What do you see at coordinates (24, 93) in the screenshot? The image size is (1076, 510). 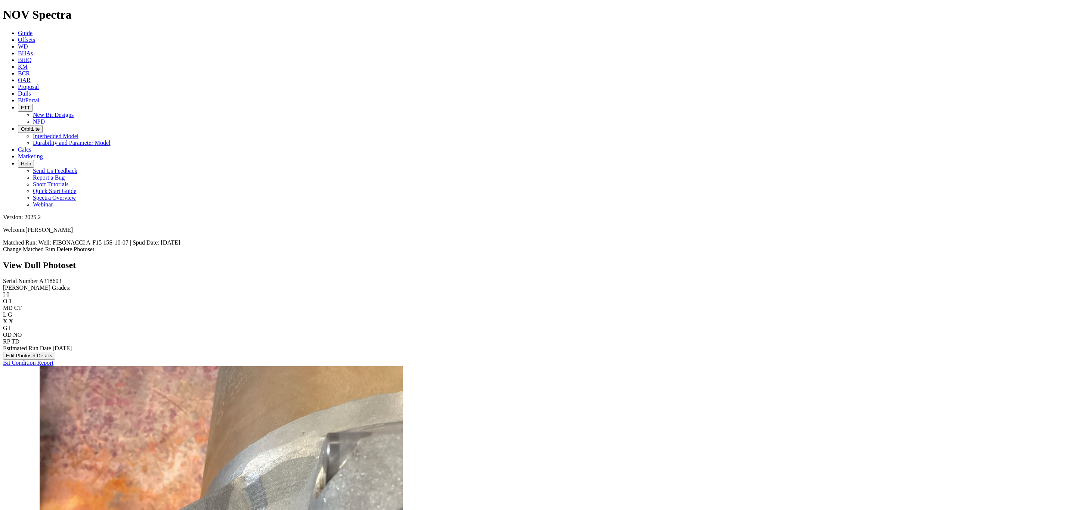 I see `a: Dulls` at bounding box center [24, 93].